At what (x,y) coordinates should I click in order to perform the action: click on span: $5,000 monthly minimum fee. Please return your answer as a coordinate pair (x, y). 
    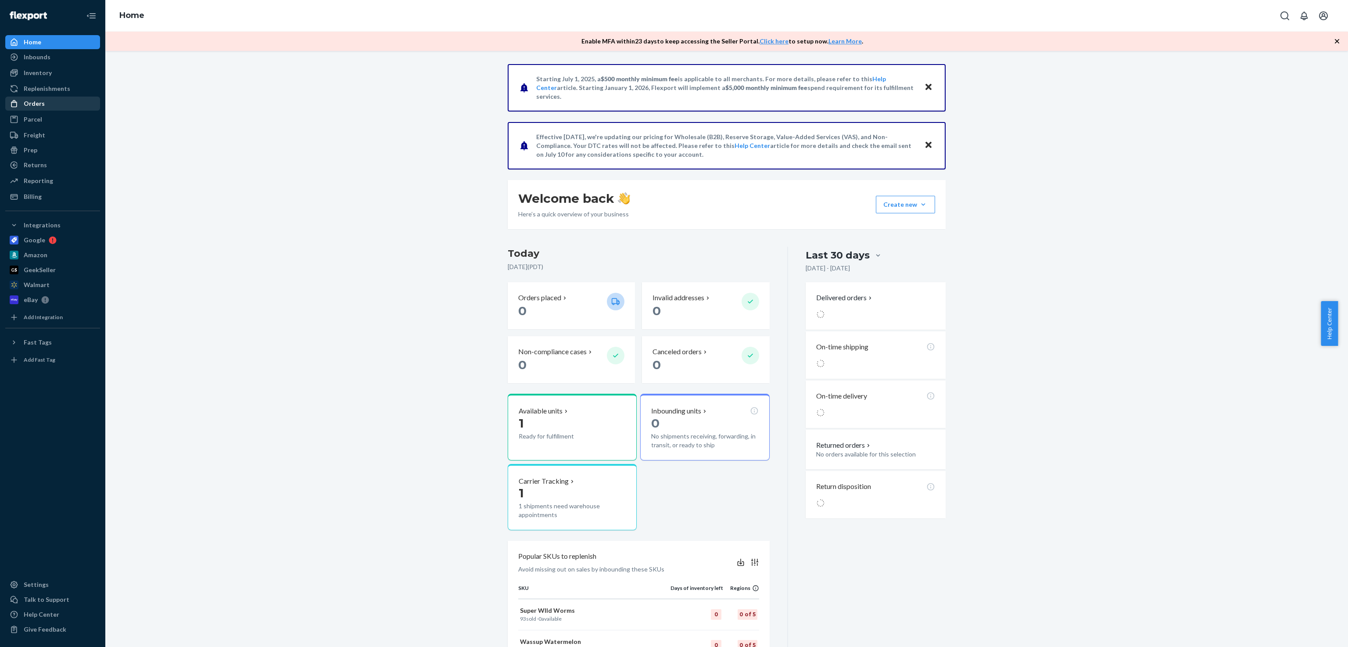
    Looking at the image, I should click on (766, 87).